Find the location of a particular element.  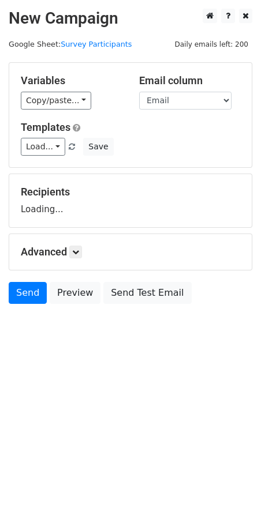

a: Preview is located at coordinates (75, 293).